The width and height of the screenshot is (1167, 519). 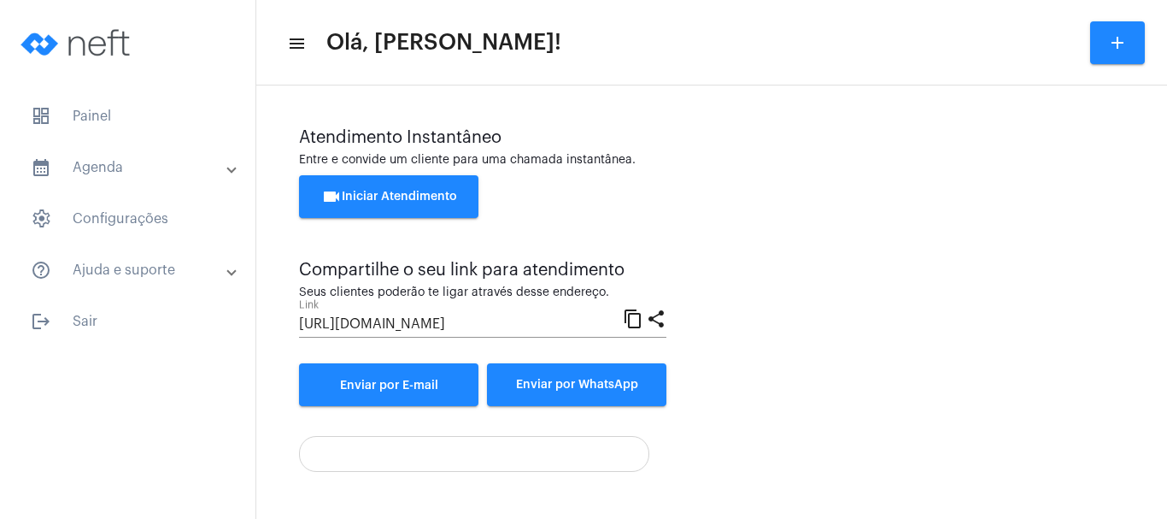 I want to click on mat-icon: share, so click(x=656, y=318).